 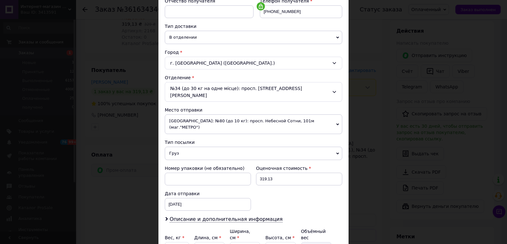 What do you see at coordinates (181, 26) in the screenshot?
I see `span: Тип доставки` at bounding box center [181, 26].